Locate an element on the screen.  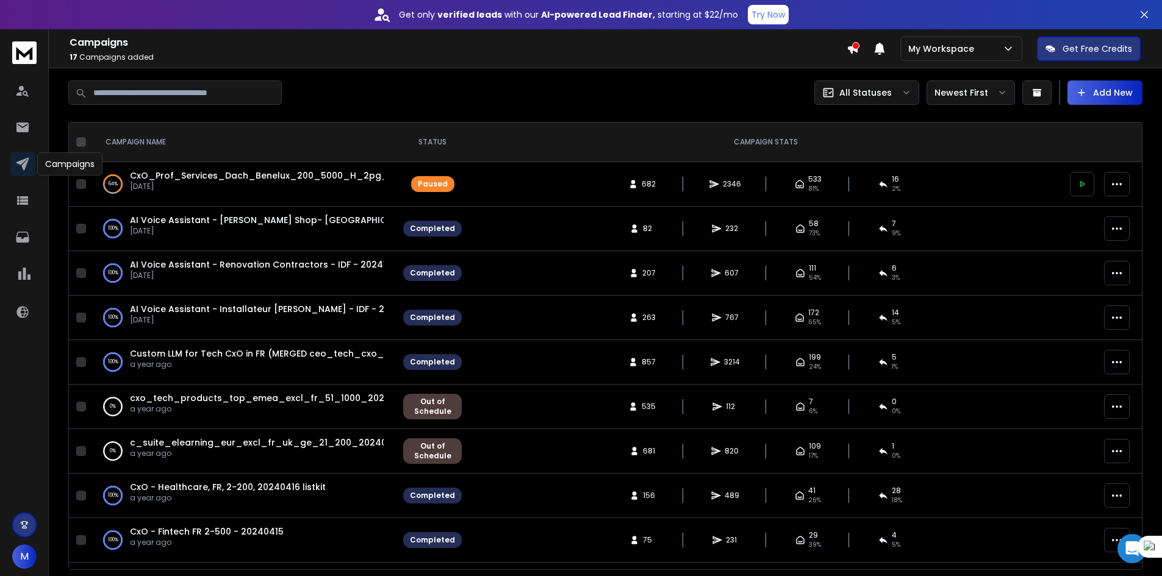
span: 39 % is located at coordinates (815, 545).